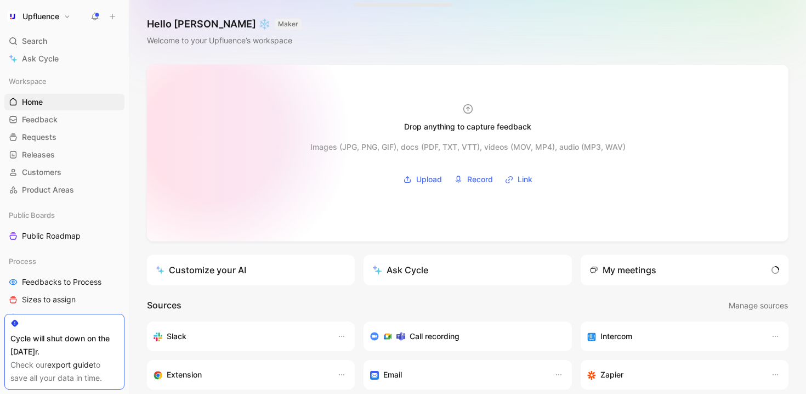 The width and height of the screenshot is (806, 394). What do you see at coordinates (64, 137) in the screenshot?
I see `a: Requests` at bounding box center [64, 137].